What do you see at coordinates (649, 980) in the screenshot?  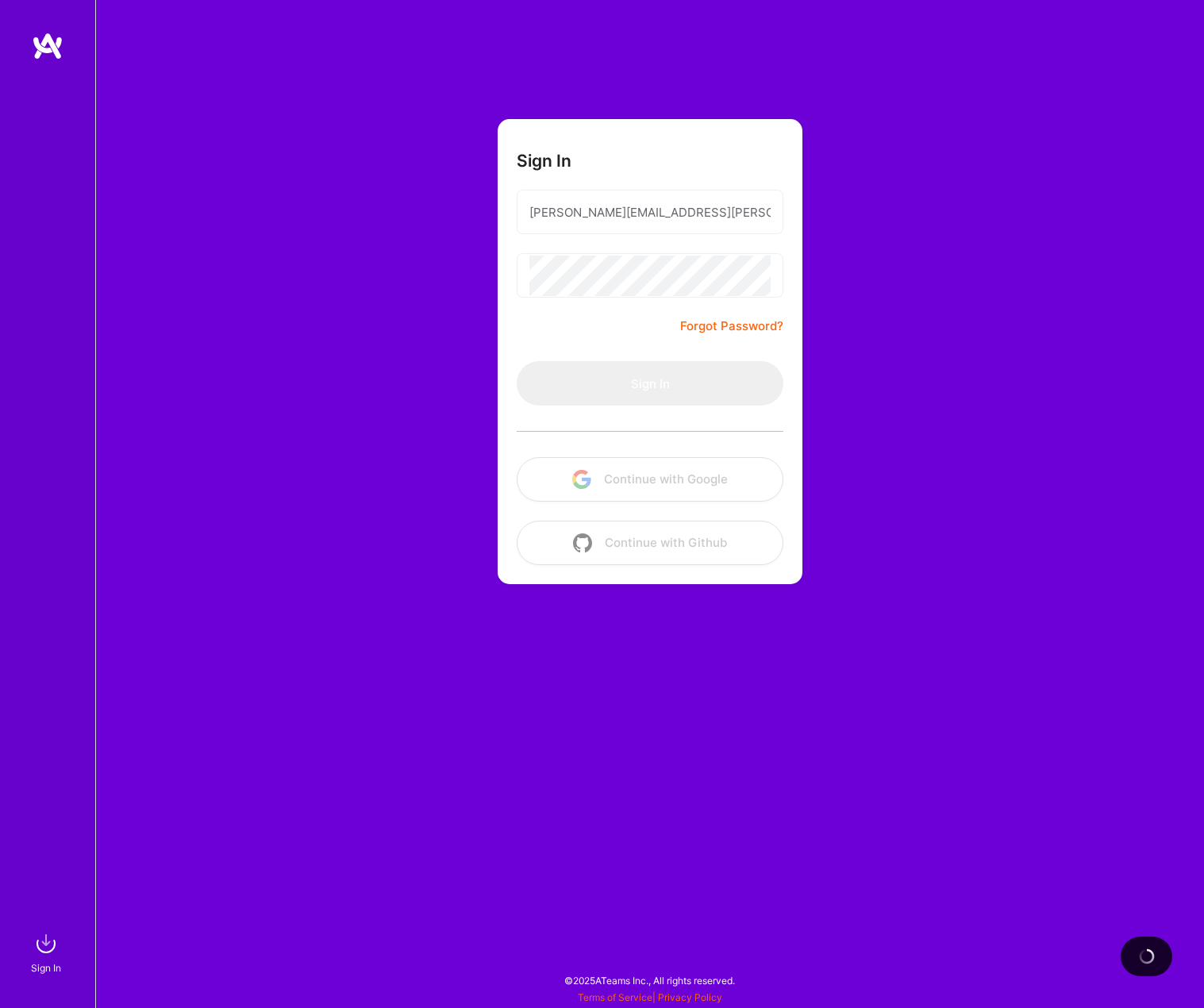 I see `div: © 2025 ATeams Inc., All rights reserved.` at bounding box center [649, 980].